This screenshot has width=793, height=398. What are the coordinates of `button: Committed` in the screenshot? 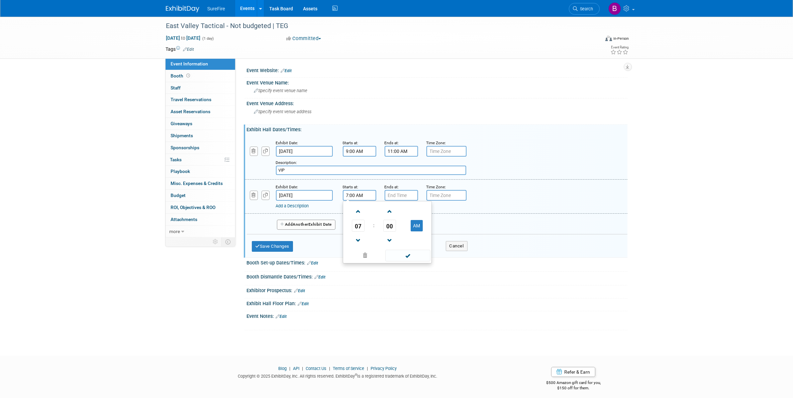 It's located at (304, 38).